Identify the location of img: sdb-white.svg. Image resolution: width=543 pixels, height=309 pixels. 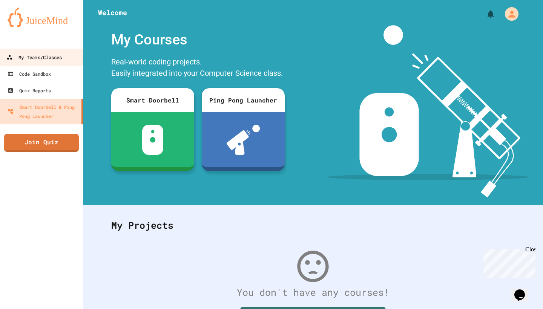
(153, 140).